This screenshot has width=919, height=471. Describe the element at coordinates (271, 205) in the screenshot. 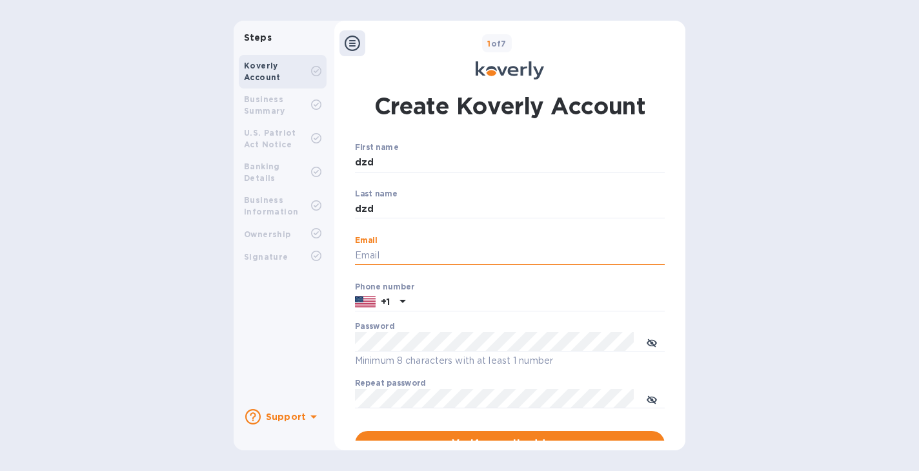

I see `b: Business Information` at that location.